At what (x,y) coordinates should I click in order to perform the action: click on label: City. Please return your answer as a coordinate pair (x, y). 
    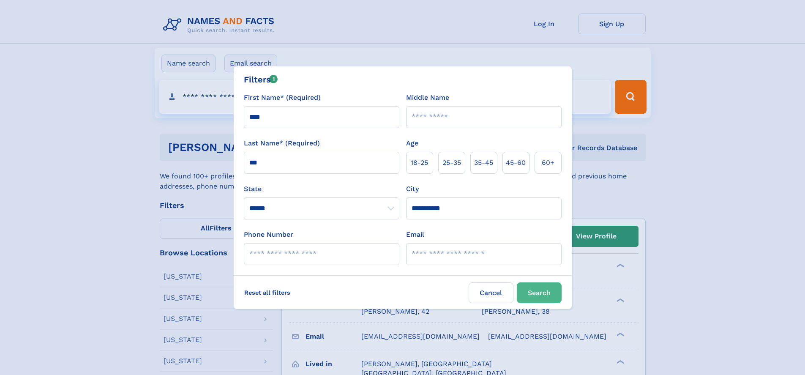
    Looking at the image, I should click on (412, 189).